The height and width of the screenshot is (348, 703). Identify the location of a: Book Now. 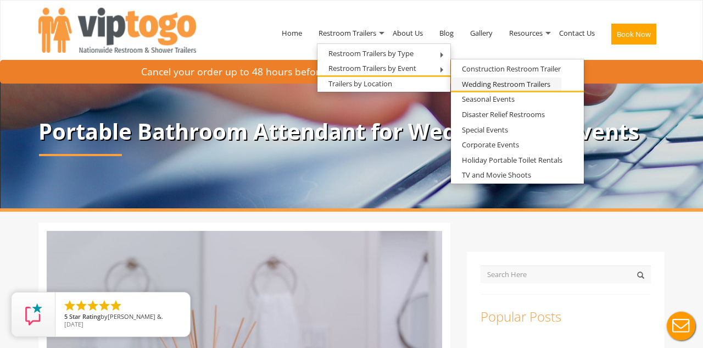
(634, 36).